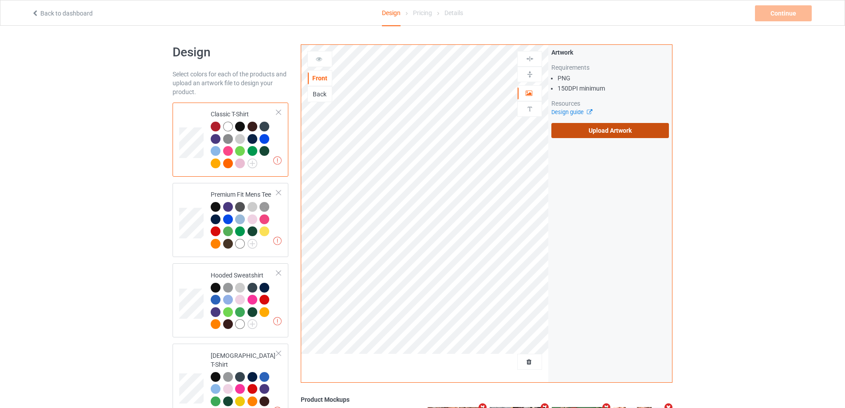 This screenshot has height=408, width=845. What do you see at coordinates (610, 52) in the screenshot?
I see `div: Artwork` at bounding box center [610, 52].